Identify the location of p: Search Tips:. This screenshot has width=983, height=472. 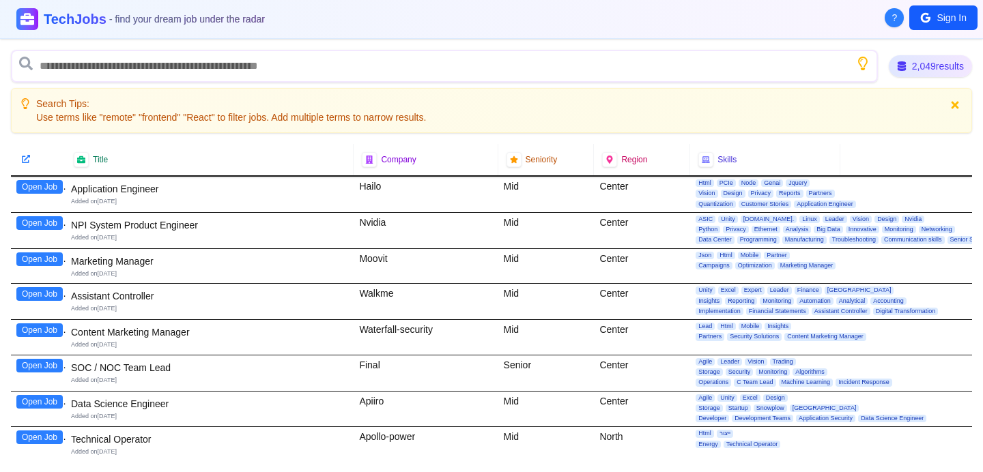
(231, 104).